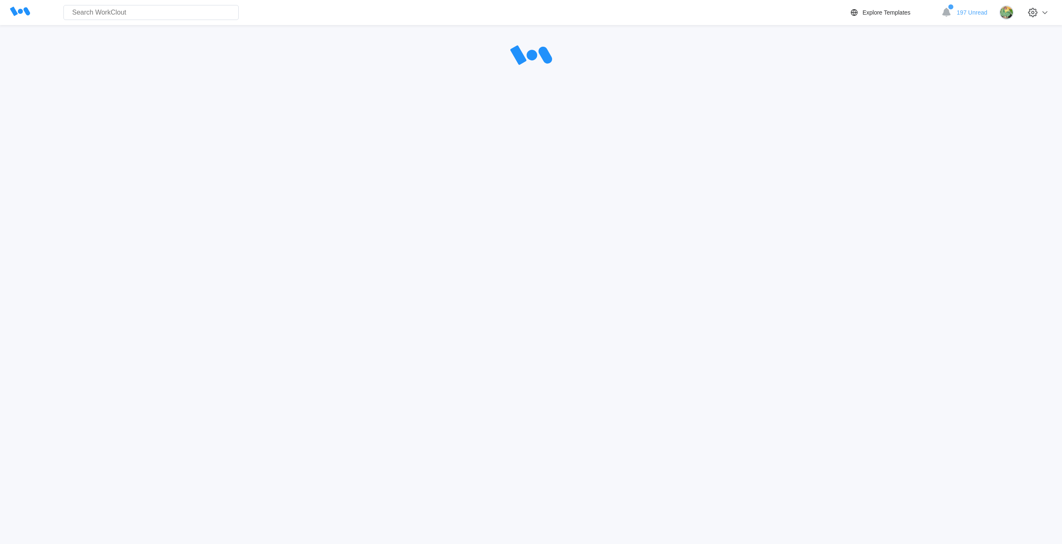 Image resolution: width=1062 pixels, height=544 pixels. What do you see at coordinates (1006, 13) in the screenshot?
I see `img: images.jpg` at bounding box center [1006, 13].